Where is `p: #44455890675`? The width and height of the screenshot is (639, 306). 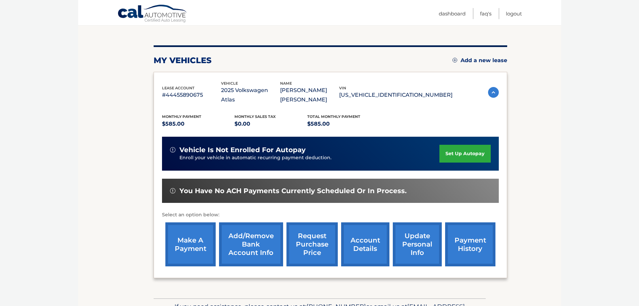
p: #44455890675 is located at coordinates (192, 95).